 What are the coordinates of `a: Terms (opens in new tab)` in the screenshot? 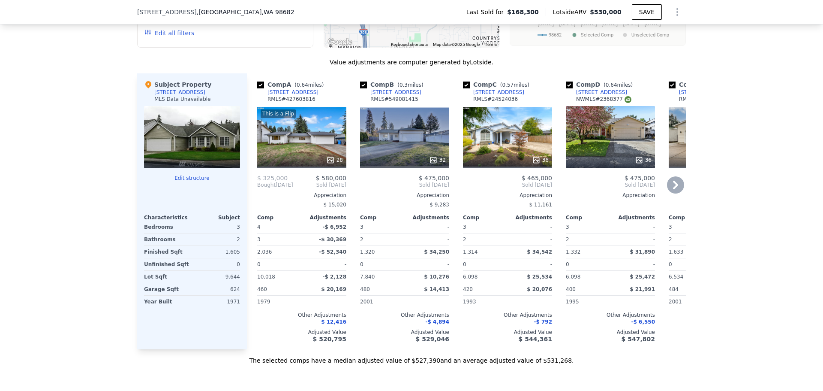 It's located at (491, 44).